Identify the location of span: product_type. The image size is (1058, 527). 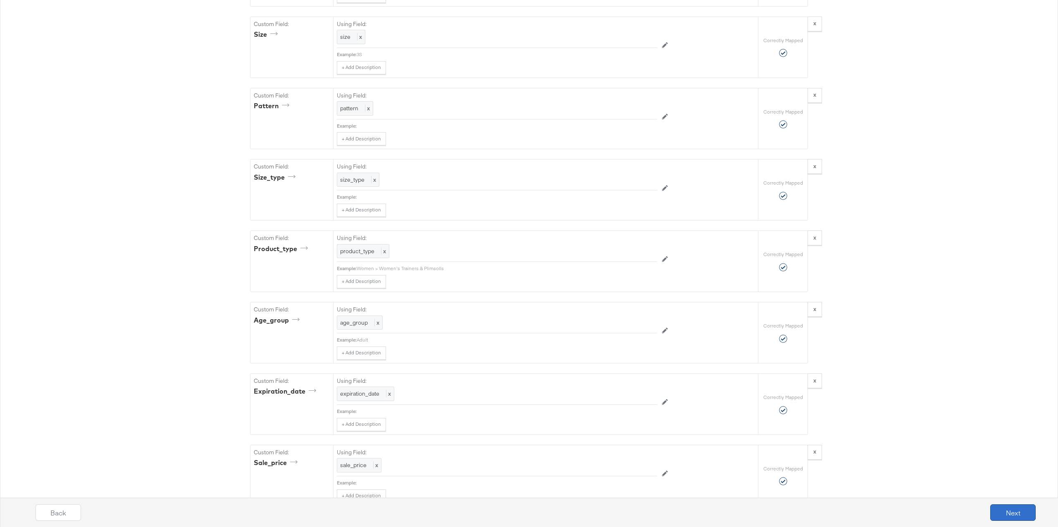
(357, 251).